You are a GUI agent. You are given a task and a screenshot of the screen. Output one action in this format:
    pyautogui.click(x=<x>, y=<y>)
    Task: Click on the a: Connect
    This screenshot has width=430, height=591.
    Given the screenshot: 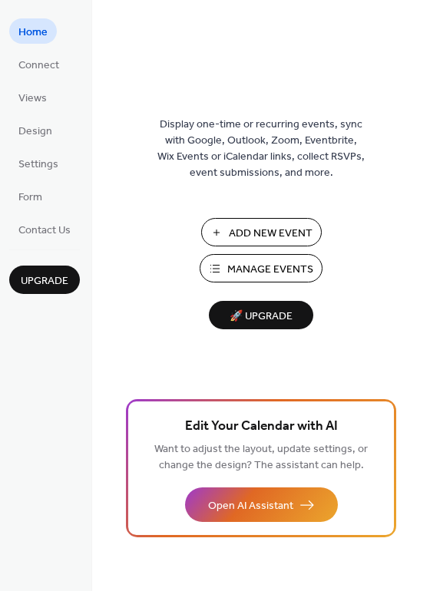 What is the action you would take?
    pyautogui.click(x=38, y=64)
    